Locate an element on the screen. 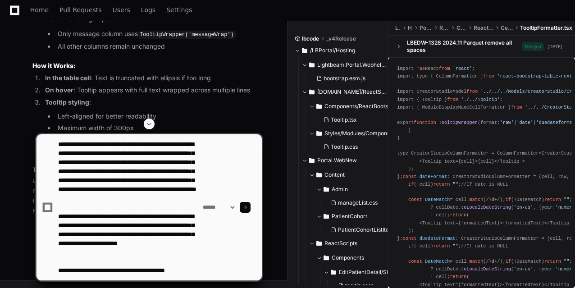 This screenshot has width=575, height=288. span: 'react' is located at coordinates (462, 69).